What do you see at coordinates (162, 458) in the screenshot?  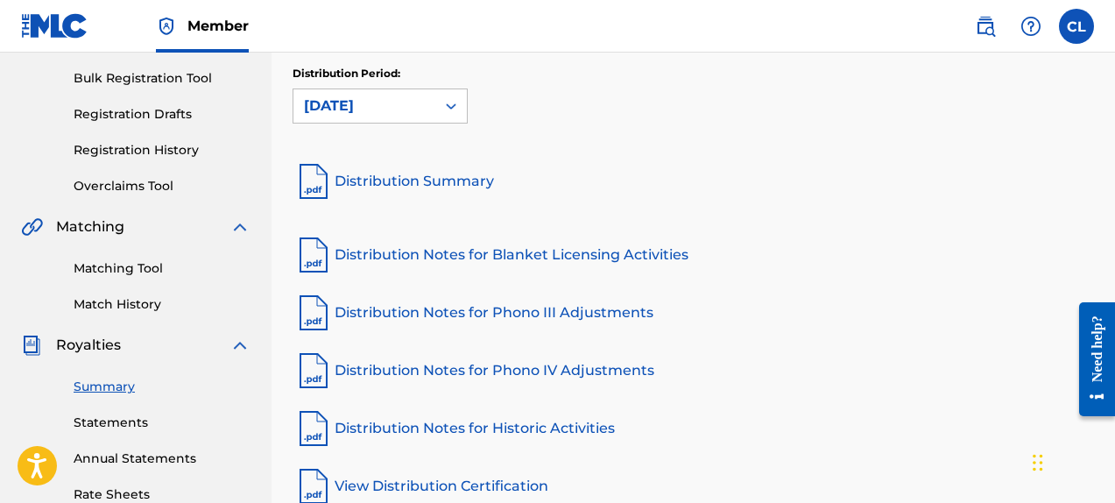 I see `a: Annual Statements` at bounding box center [162, 458].